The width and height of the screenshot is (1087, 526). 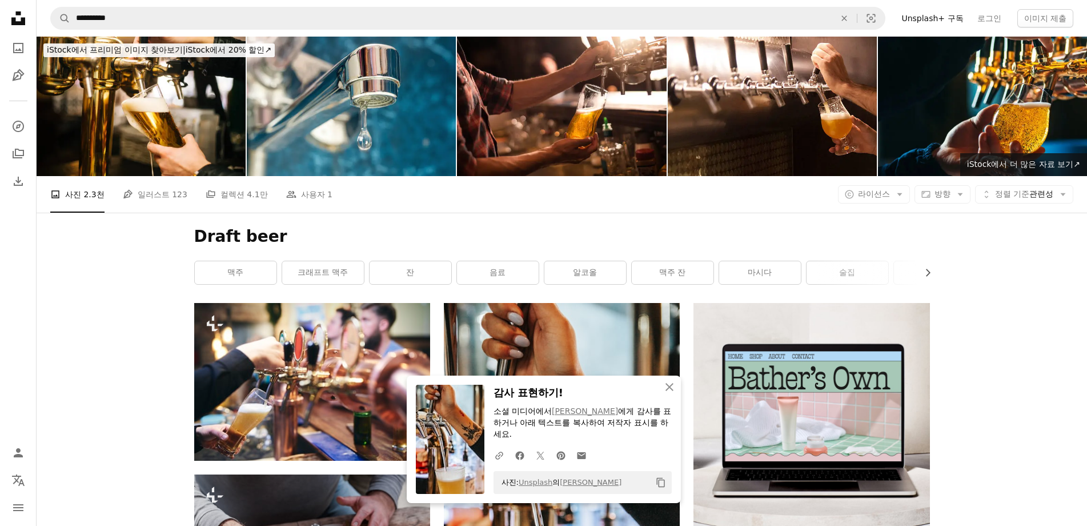 I want to click on button: 방향, so click(x=943, y=194).